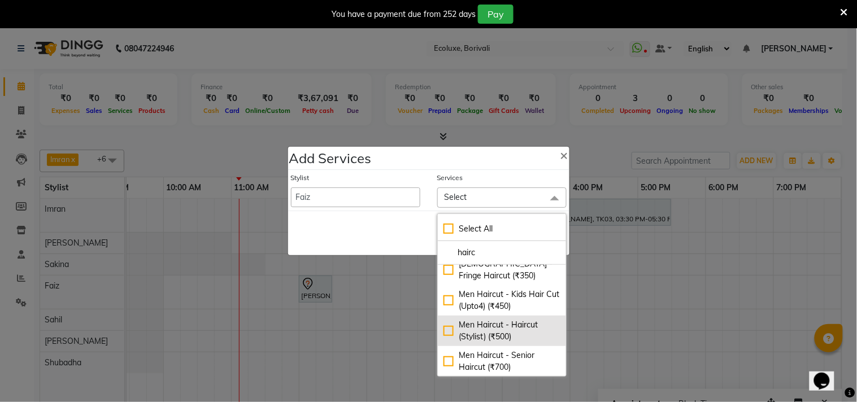 Image resolution: width=857 pixels, height=402 pixels. Describe the element at coordinates (501, 331) in the screenshot. I see `div: Men Haircut - Haircut (Stylist) (₹500)` at that location.